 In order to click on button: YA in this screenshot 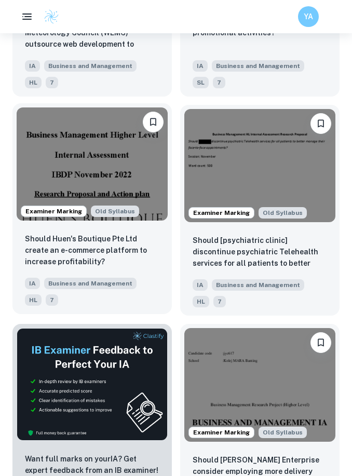, I will do `click(309, 17)`.